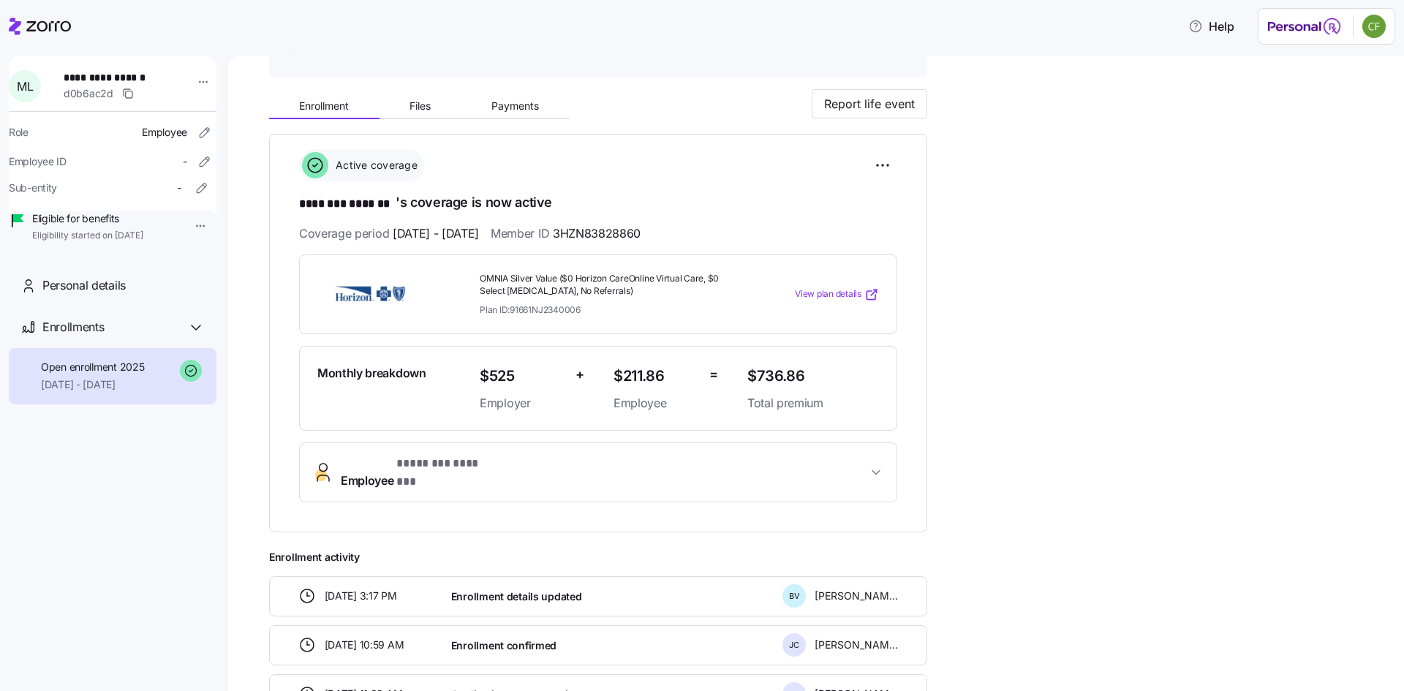 The image size is (1404, 691). Describe the element at coordinates (73, 327) in the screenshot. I see `span: Enrollments` at that location.